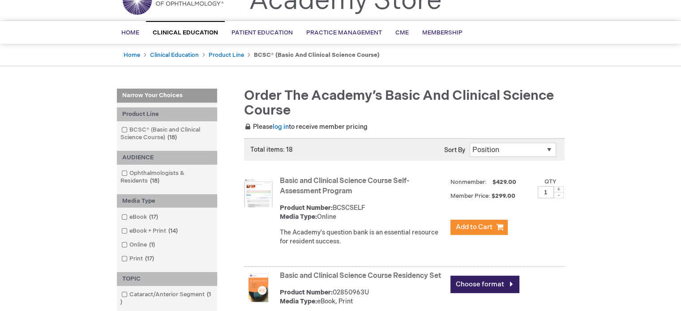 The height and width of the screenshot is (311, 681). Describe the element at coordinates (167, 158) in the screenshot. I see `div: AUDIENCE` at that location.